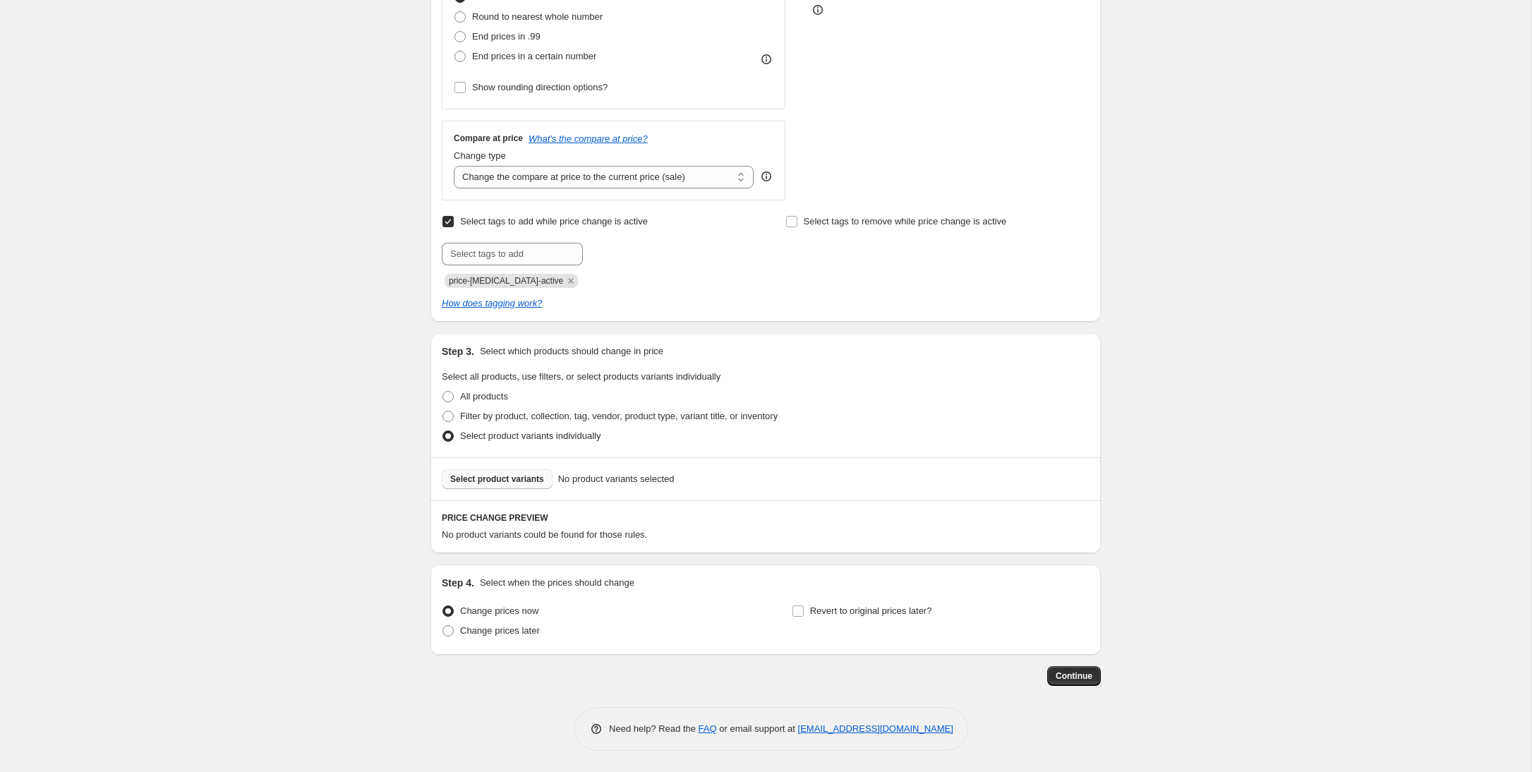 The height and width of the screenshot is (772, 1532). I want to click on a: How does tagging work?, so click(492, 303).